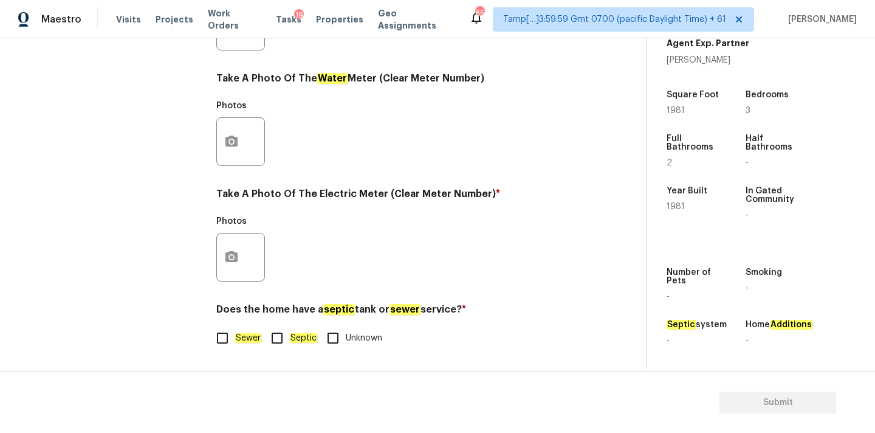  I want to click on h5: Smoking, so click(764, 272).